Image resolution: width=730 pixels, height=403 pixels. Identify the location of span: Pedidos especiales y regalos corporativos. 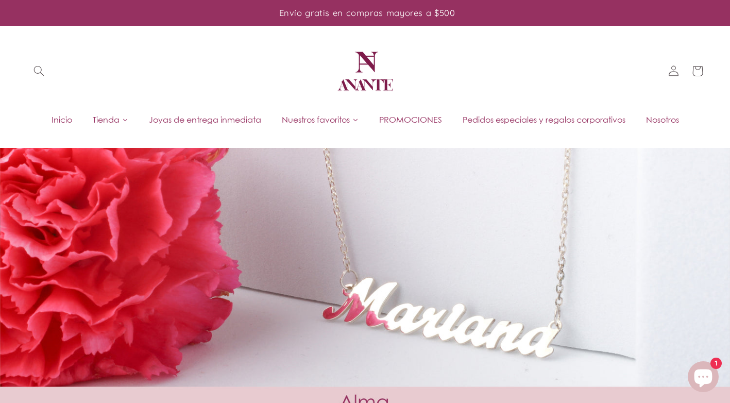
(544, 119).